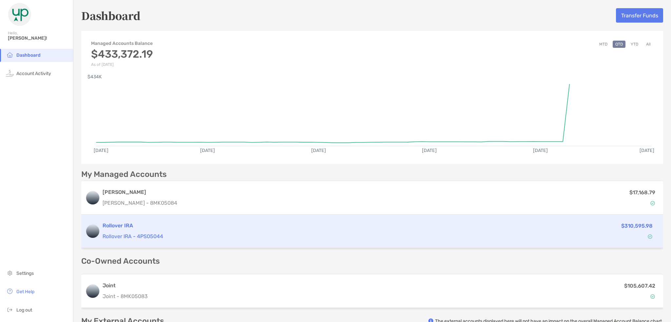 The image size is (671, 322). What do you see at coordinates (316, 226) in the screenshot?
I see `h3: Rollover IRA` at bounding box center [316, 226].